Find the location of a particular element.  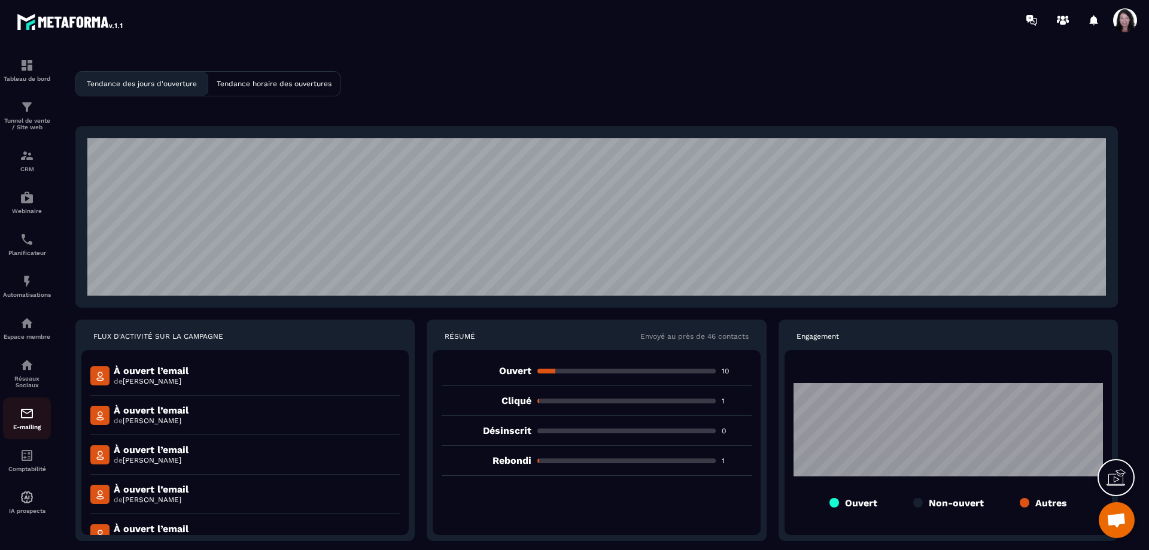

a: formationformationTableau de bord is located at coordinates (27, 70).